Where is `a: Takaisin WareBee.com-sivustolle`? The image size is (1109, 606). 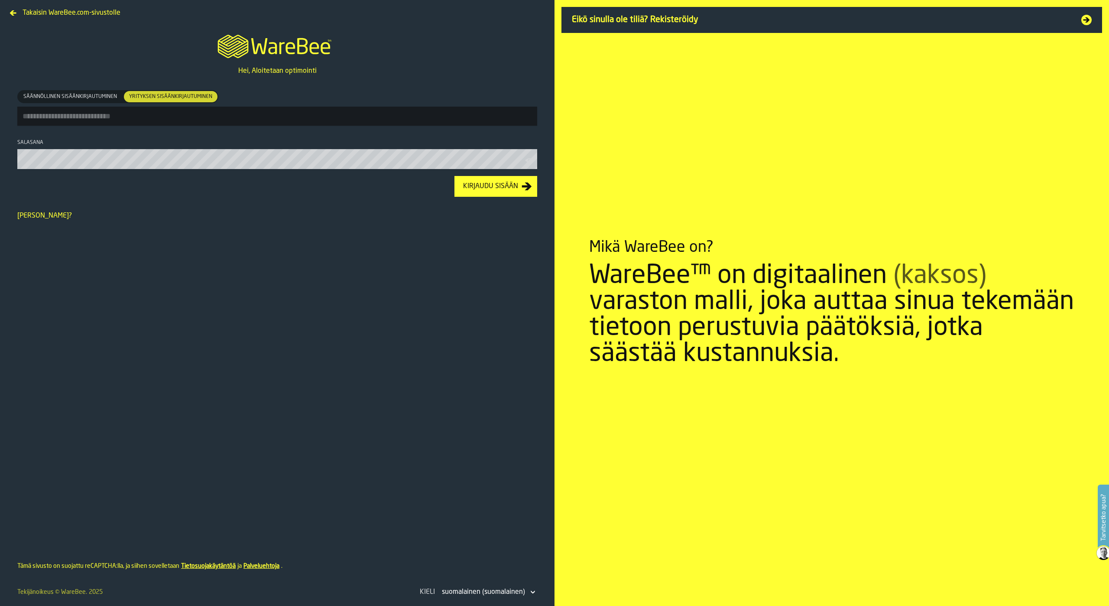
a: Takaisin WareBee.com-sivustolle is located at coordinates (65, 10).